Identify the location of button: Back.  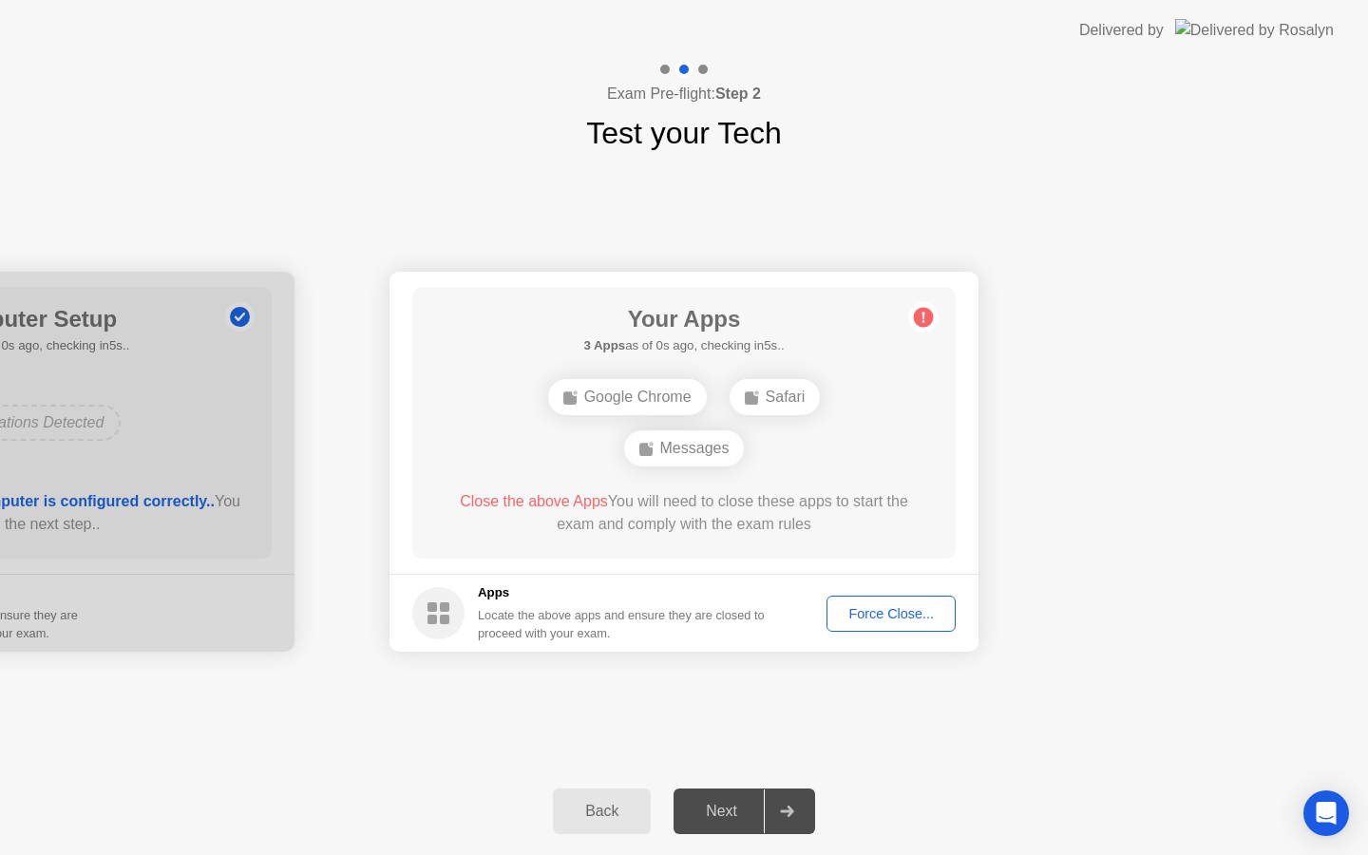
(601, 811).